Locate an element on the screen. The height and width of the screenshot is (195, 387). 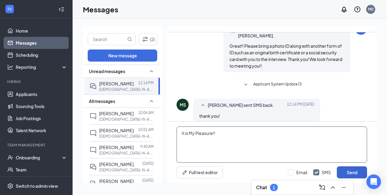
a: Home is located at coordinates (41, 31).